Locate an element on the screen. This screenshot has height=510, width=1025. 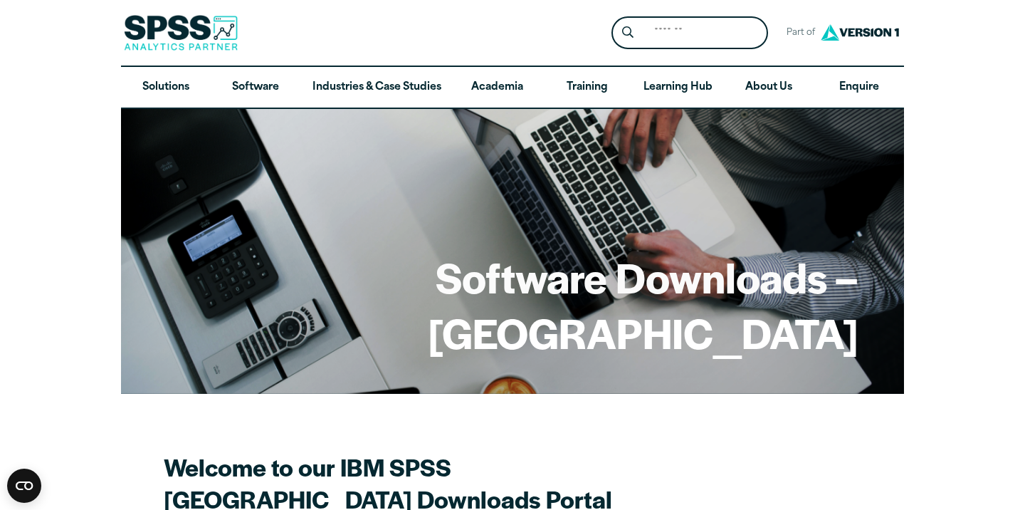
a: Solutions is located at coordinates (166, 88).